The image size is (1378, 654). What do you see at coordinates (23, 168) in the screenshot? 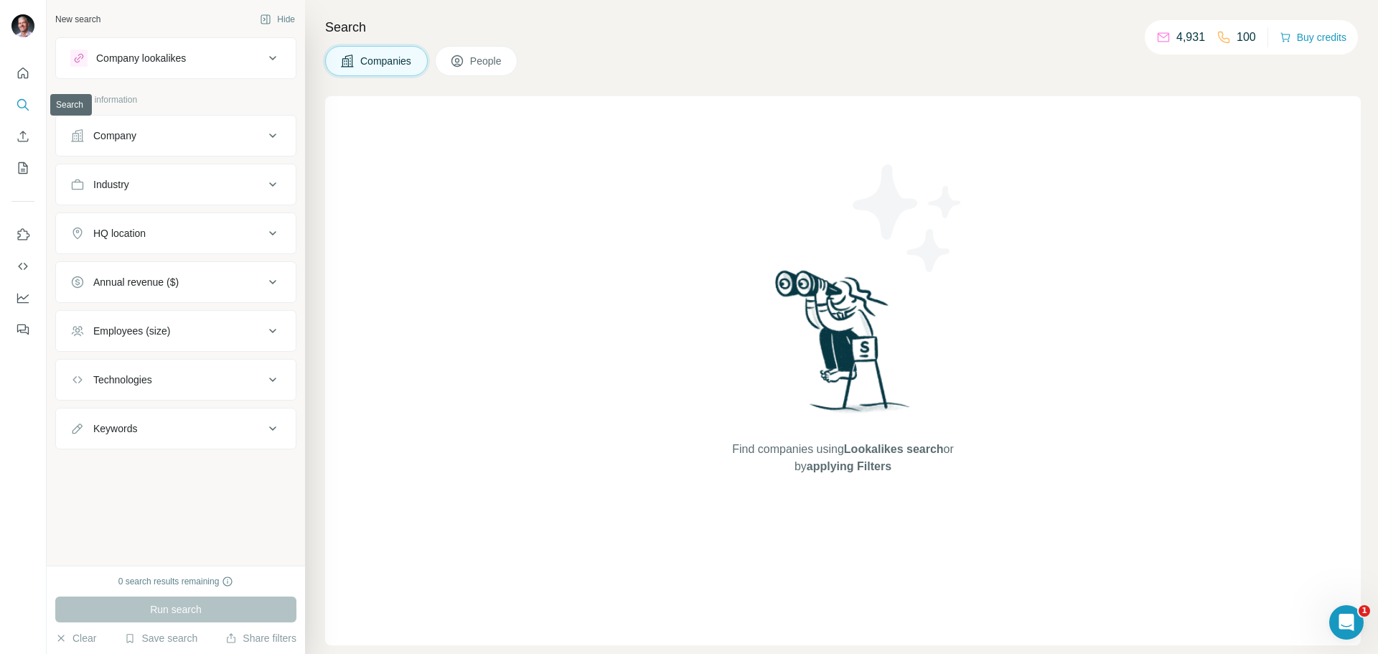
I see `button: My lists` at bounding box center [23, 168].